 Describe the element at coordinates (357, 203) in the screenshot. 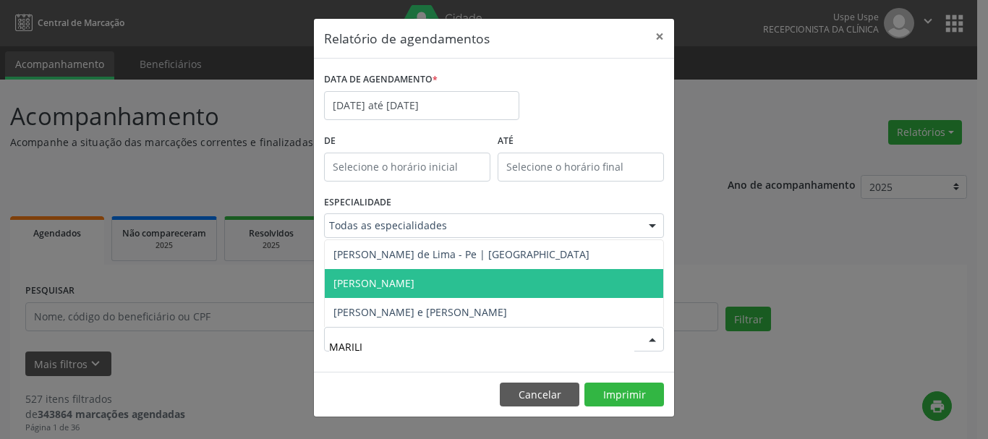

I see `label: ESPECIALIDADE` at that location.